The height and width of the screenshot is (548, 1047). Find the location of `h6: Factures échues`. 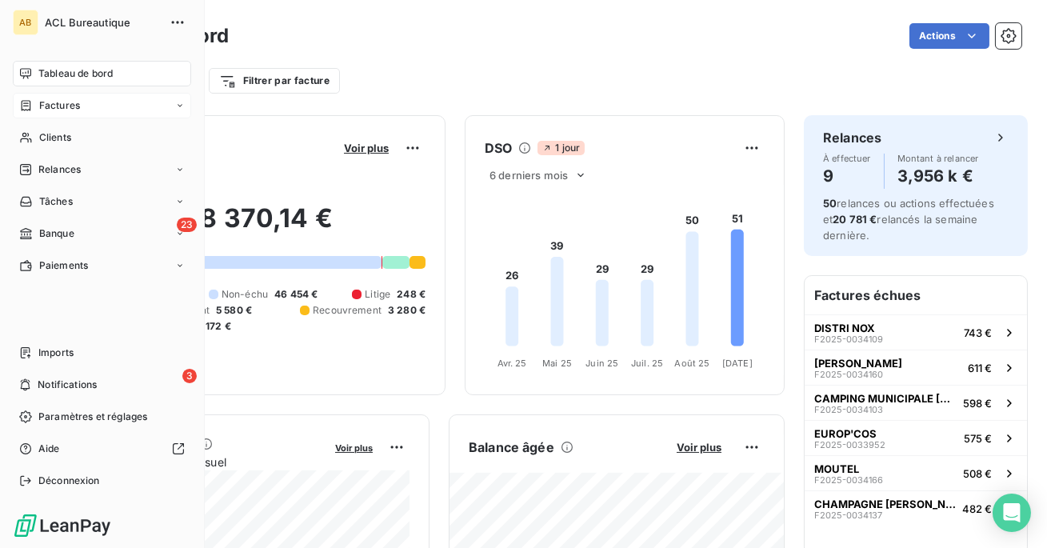

h6: Factures échues is located at coordinates (916, 295).